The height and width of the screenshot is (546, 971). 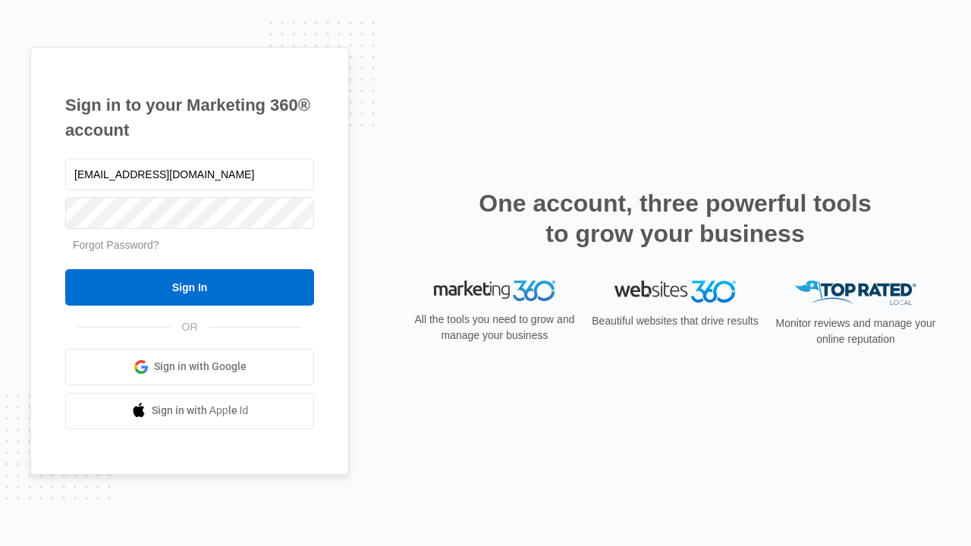 What do you see at coordinates (675, 218) in the screenshot?
I see `h2: One account, three powerful tools to grow your business` at bounding box center [675, 218].